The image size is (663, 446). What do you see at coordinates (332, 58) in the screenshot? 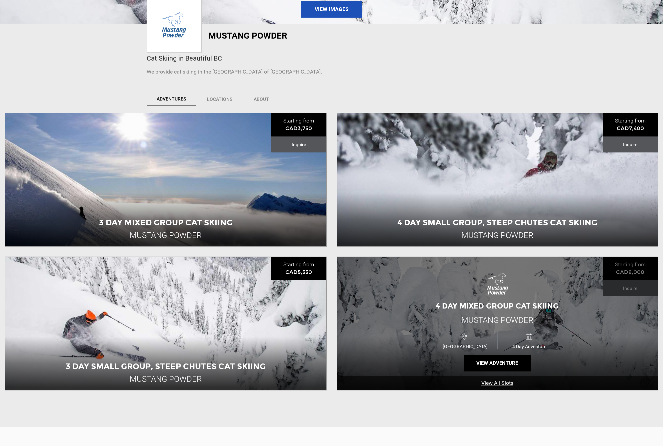
I see `div: Cat Skiing in Beautiful BC` at bounding box center [332, 58].